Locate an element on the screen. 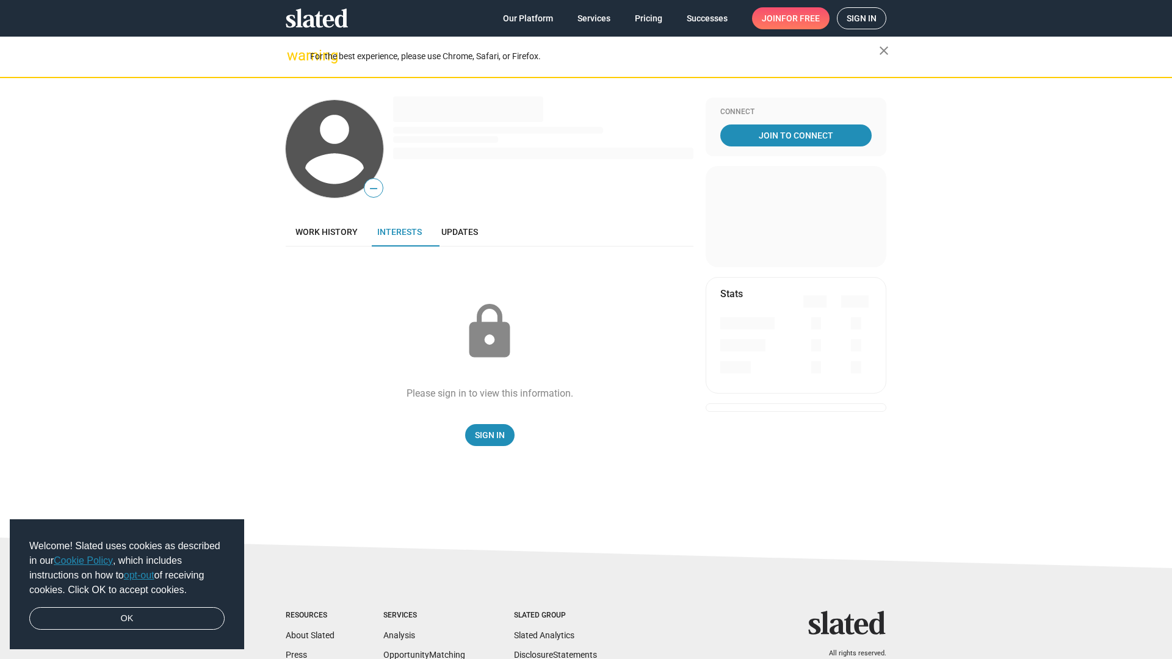 This screenshot has height=659, width=1172. span: for free is located at coordinates (800, 18).